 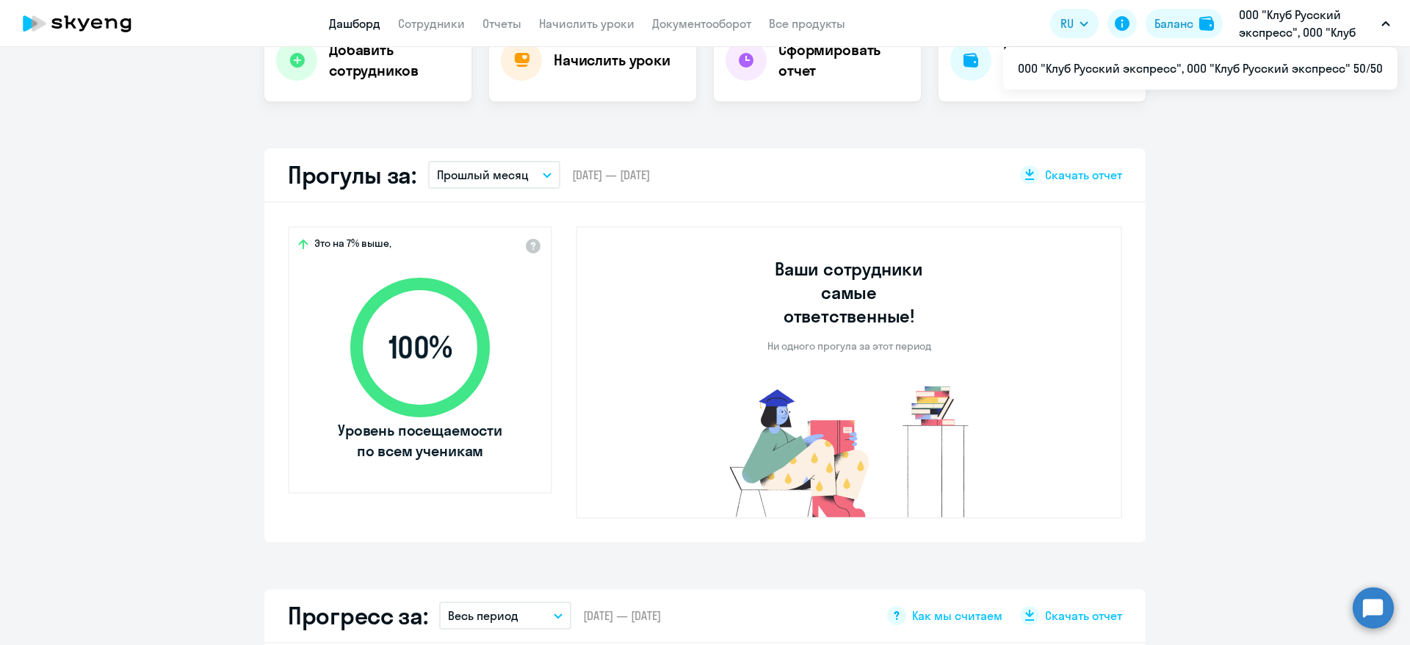 What do you see at coordinates (358, 615) in the screenshot?
I see `h2: Прогресс за:` at bounding box center [358, 615].